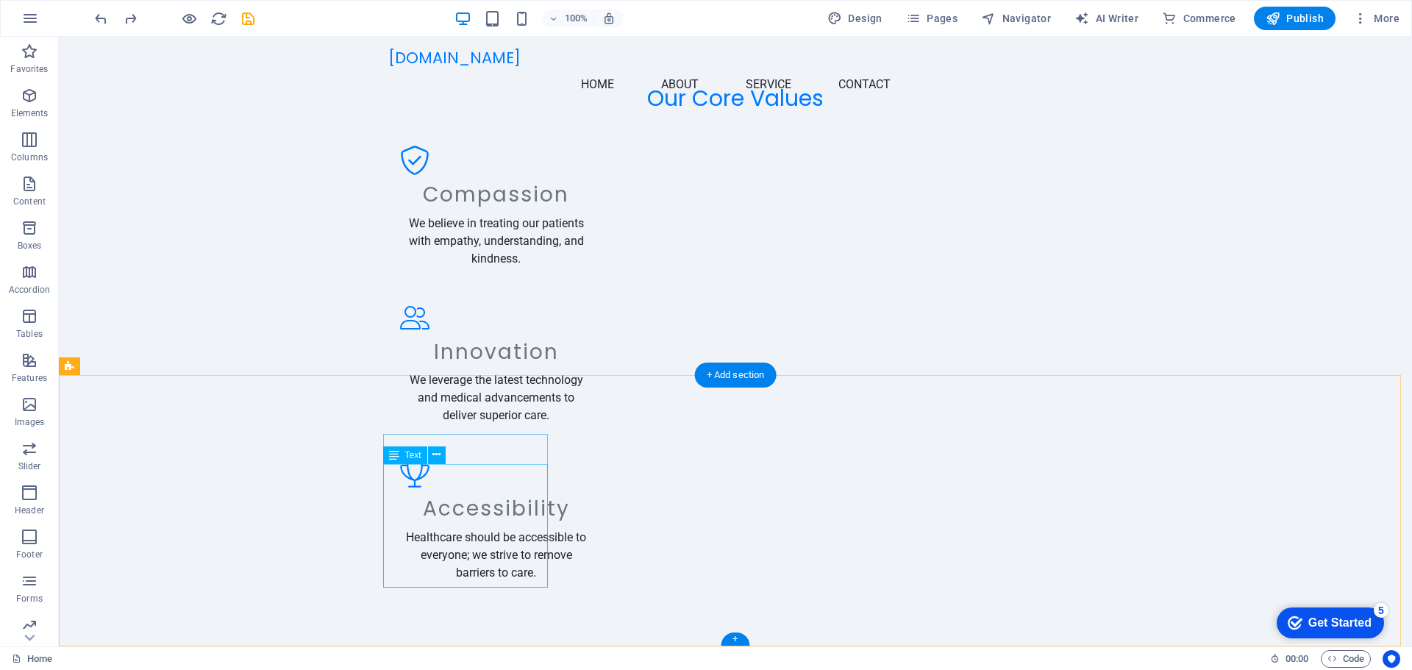 The width and height of the screenshot is (1412, 670). What do you see at coordinates (248, 18) in the screenshot?
I see `i: Save (Ctrl+S)` at bounding box center [248, 18].